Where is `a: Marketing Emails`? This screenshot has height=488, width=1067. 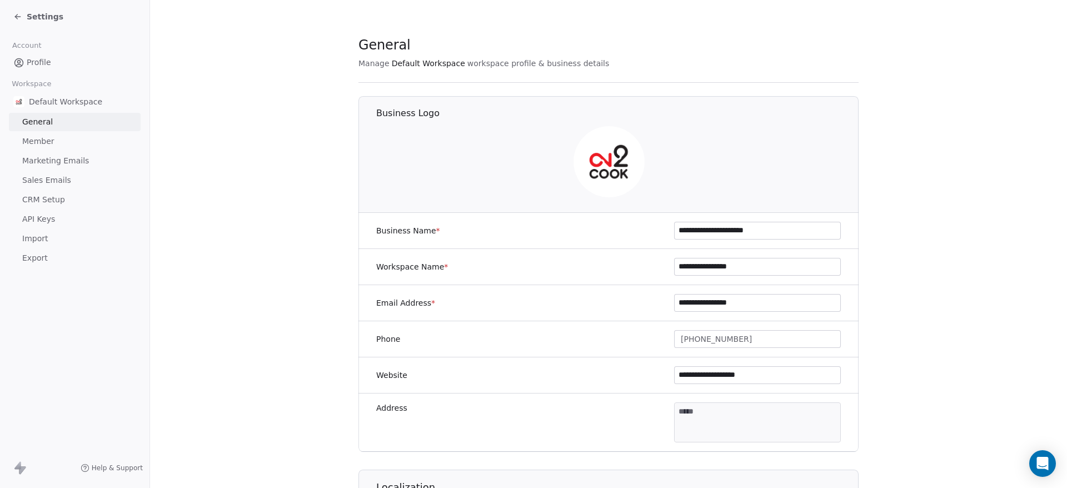 a: Marketing Emails is located at coordinates (74, 161).